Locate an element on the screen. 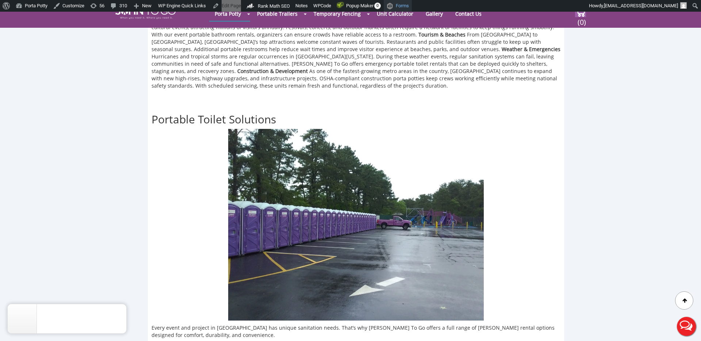 This screenshot has height=341, width=701. span: OSHA-compliant construction porta potties keep crews working efficiently while meeting national s... is located at coordinates (354, 82).